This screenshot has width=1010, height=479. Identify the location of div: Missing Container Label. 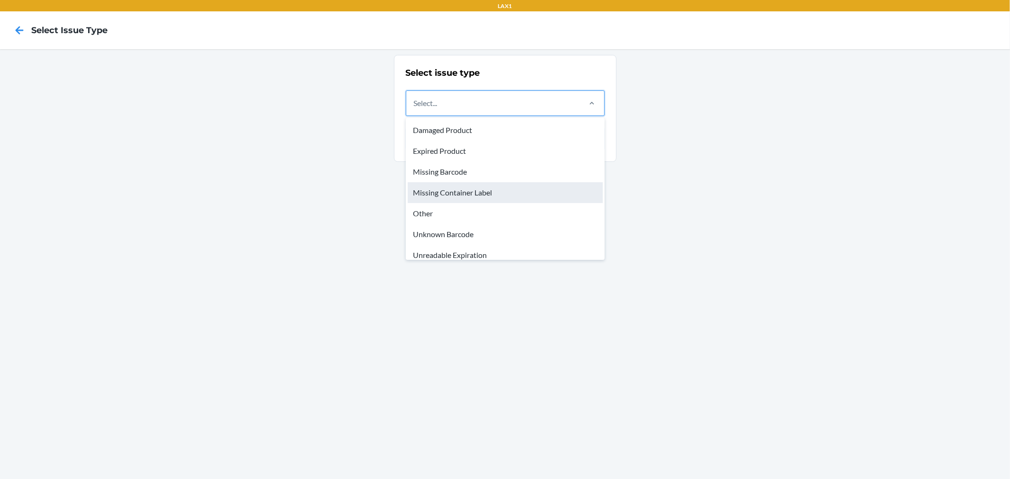
(505, 193).